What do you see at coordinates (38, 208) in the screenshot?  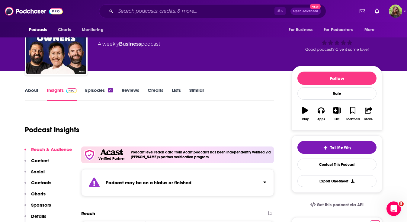 I see `button: Sponsors` at bounding box center [38, 208].